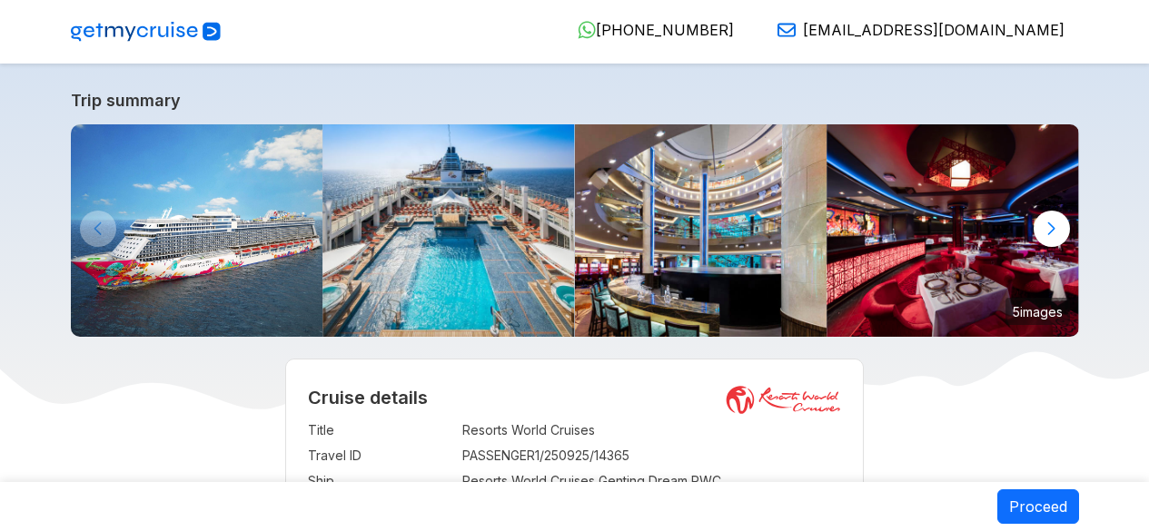  Describe the element at coordinates (587, 30) in the screenshot. I see `img: WhatsApp` at that location.